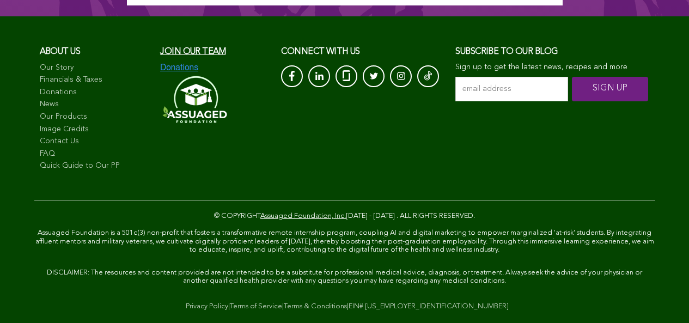 The height and width of the screenshot is (323, 689). What do you see at coordinates (60, 52) in the screenshot?
I see `span: About us` at bounding box center [60, 52].